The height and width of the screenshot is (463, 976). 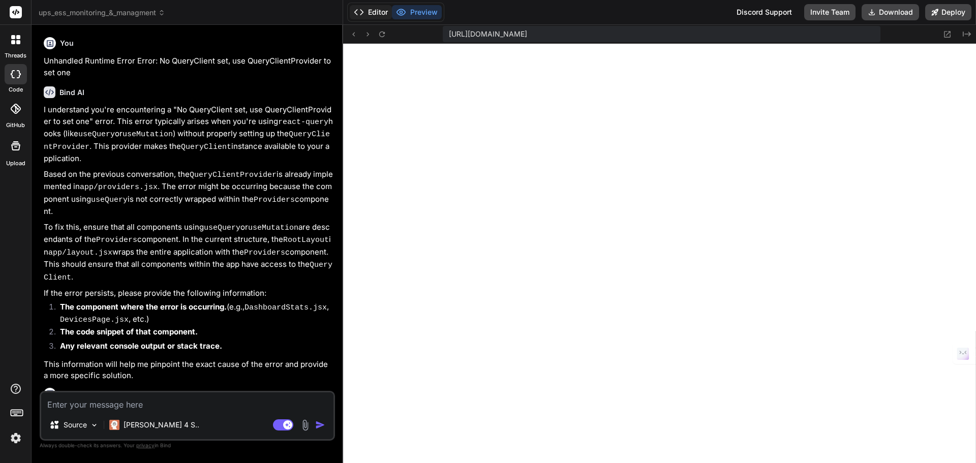 What do you see at coordinates (417, 12) in the screenshot?
I see `button: Preview` at bounding box center [417, 12].